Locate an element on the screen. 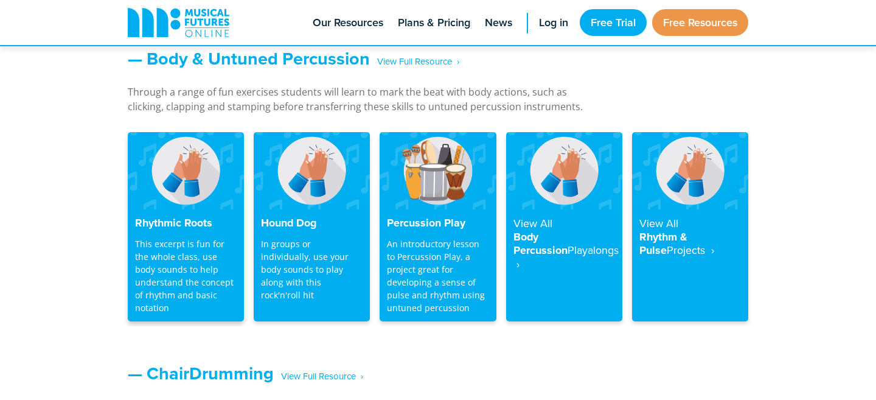 Image resolution: width=876 pixels, height=400 pixels. p: In groups or individually, use your body sounds to play along with this rock'n'roll hit is located at coordinates (312, 269).